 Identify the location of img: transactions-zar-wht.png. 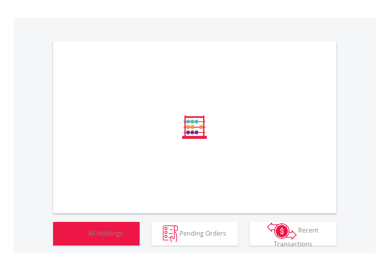
(282, 231).